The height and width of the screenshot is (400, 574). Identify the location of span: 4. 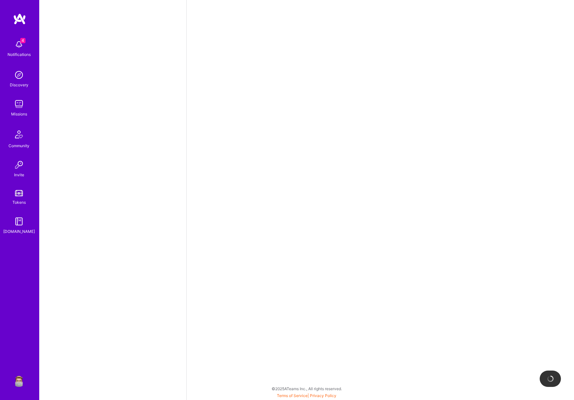
(23, 41).